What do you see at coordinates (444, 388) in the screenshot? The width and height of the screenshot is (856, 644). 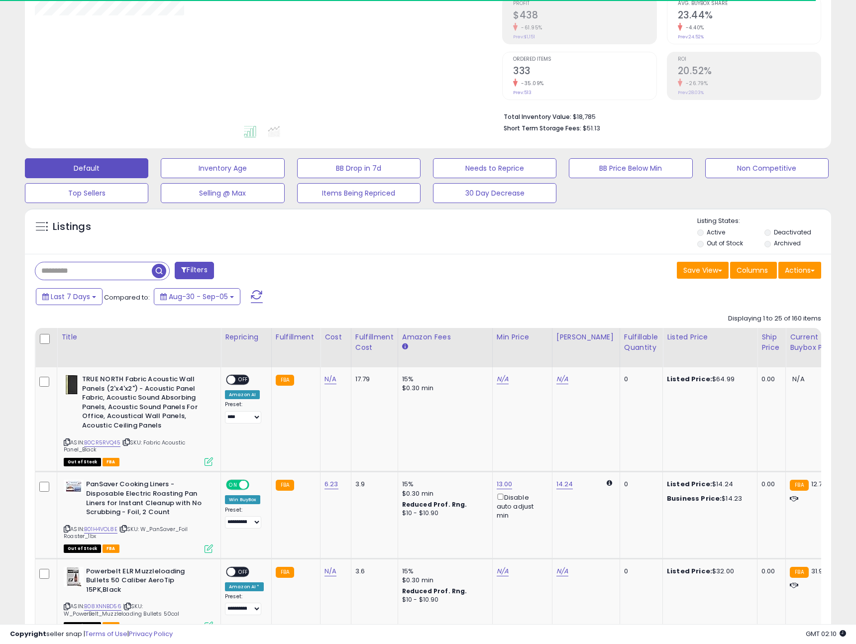 I see `div: $0.30 min` at bounding box center [444, 388].